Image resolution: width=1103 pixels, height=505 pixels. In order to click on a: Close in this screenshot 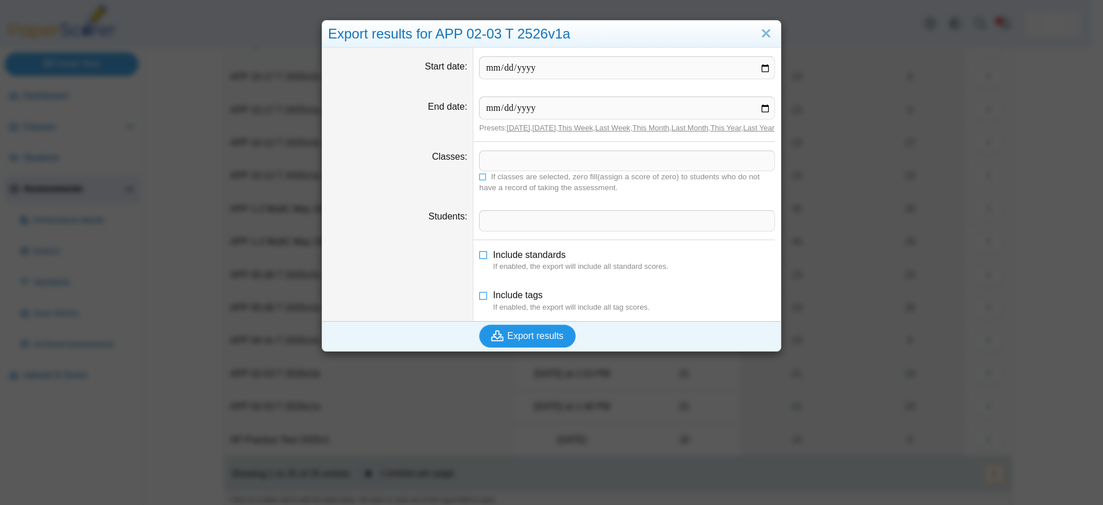, I will do `click(766, 34)`.